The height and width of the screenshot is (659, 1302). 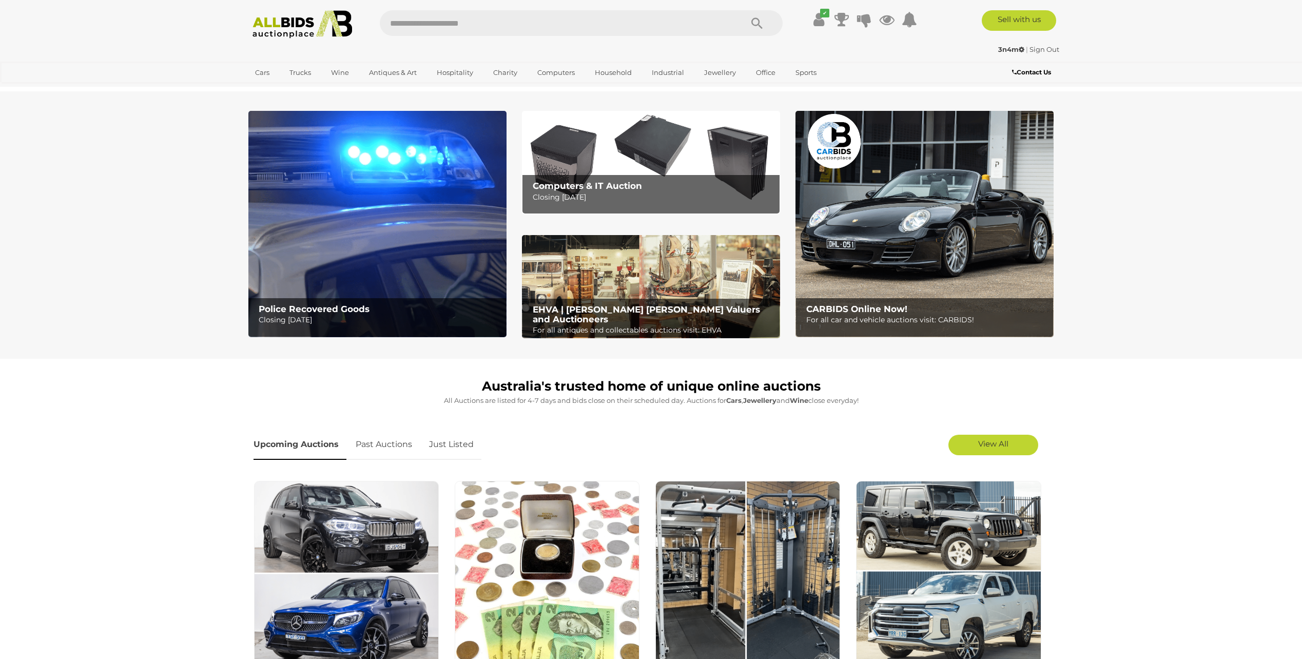 I want to click on strong: 3n4m, so click(x=1011, y=49).